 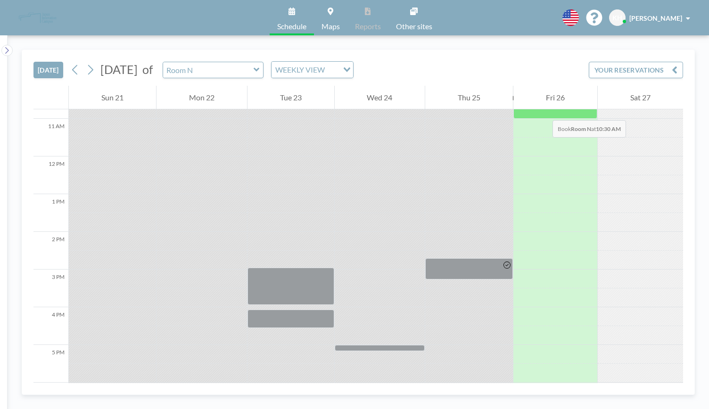 I want to click on span: WEEKLY VIEW, so click(x=300, y=70).